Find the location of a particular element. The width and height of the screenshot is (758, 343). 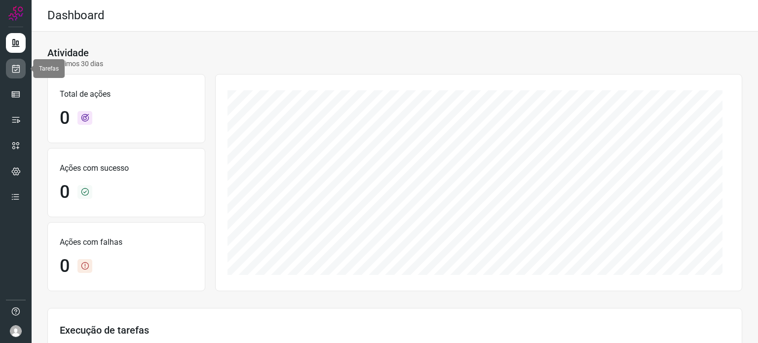

p: Ações com falhas is located at coordinates (126, 242).